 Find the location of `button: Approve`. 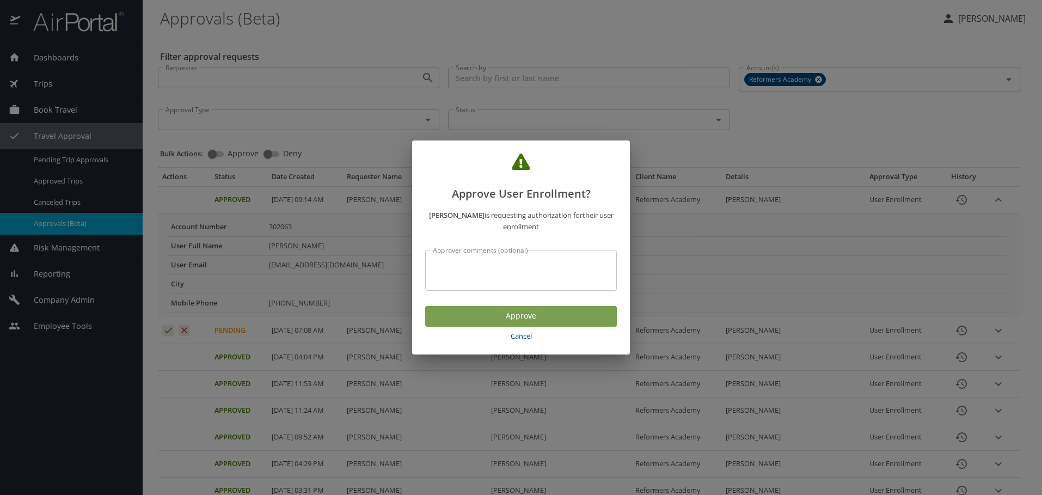

button: Approve is located at coordinates (521, 316).